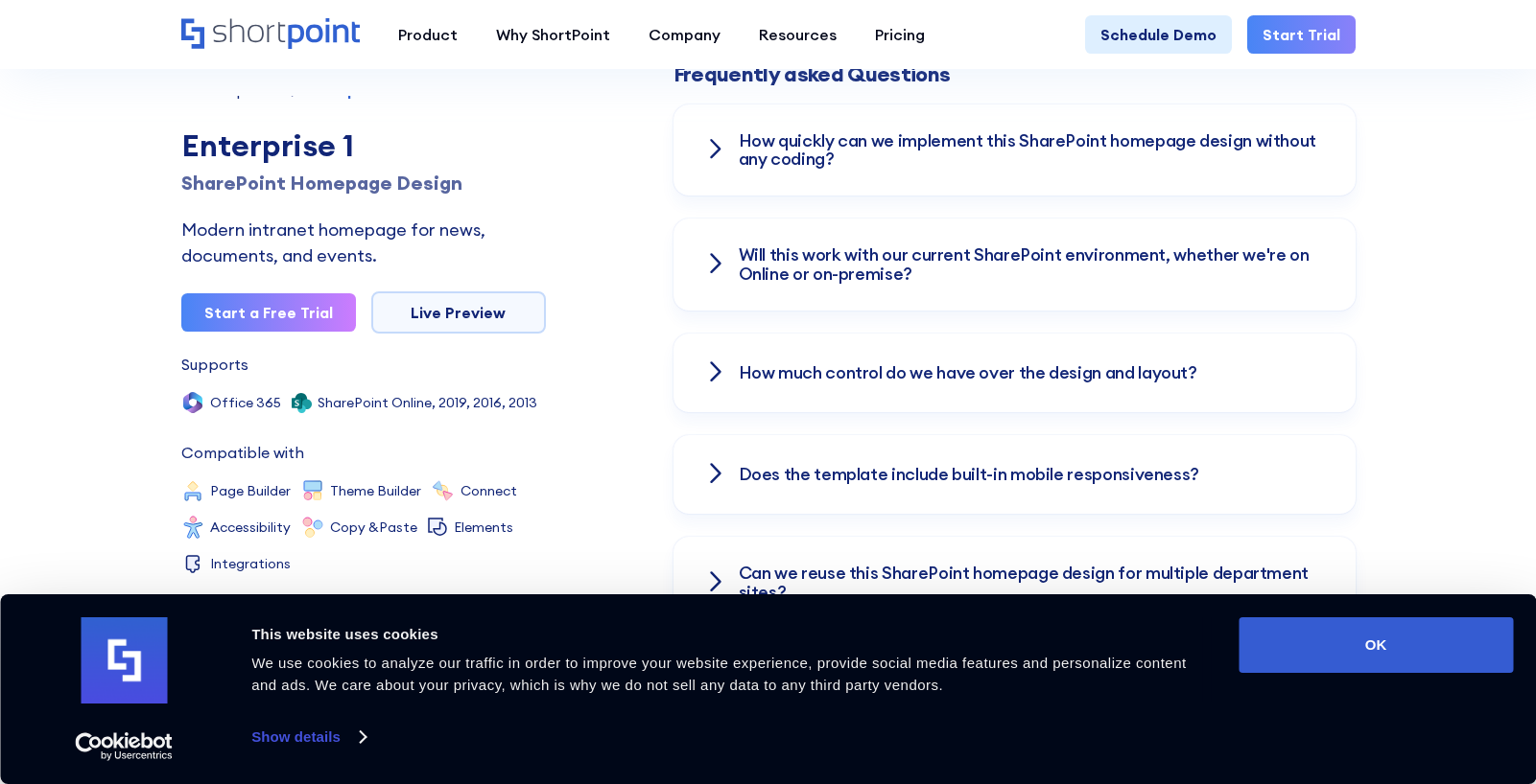 The image size is (1536, 784). What do you see at coordinates (719, 674) in the screenshot?
I see `span: We use cookies to analyze our traffic in order to improve your website experience, provide social...` at bounding box center [719, 674].